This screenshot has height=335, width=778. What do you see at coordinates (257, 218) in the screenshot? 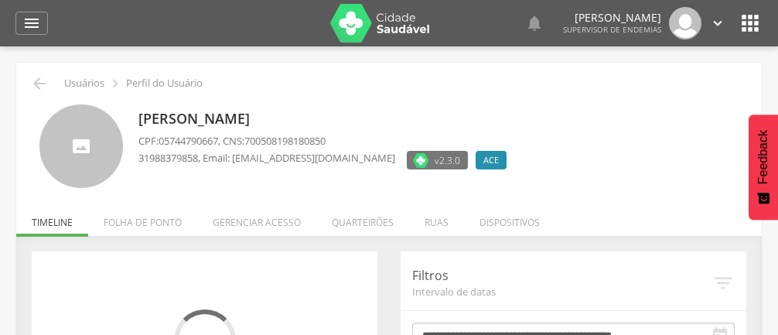
I see `li: Gerenciar acesso` at bounding box center [257, 218].